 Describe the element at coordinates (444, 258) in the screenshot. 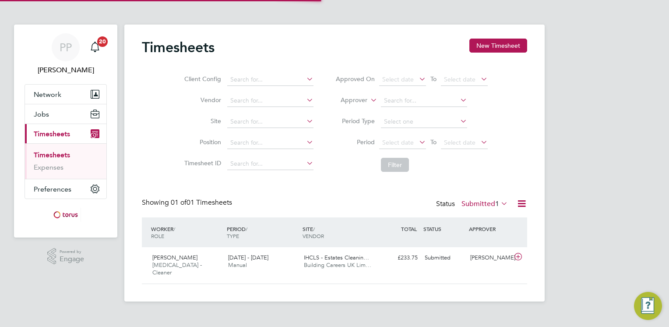

I see `div: Submitted` at that location.